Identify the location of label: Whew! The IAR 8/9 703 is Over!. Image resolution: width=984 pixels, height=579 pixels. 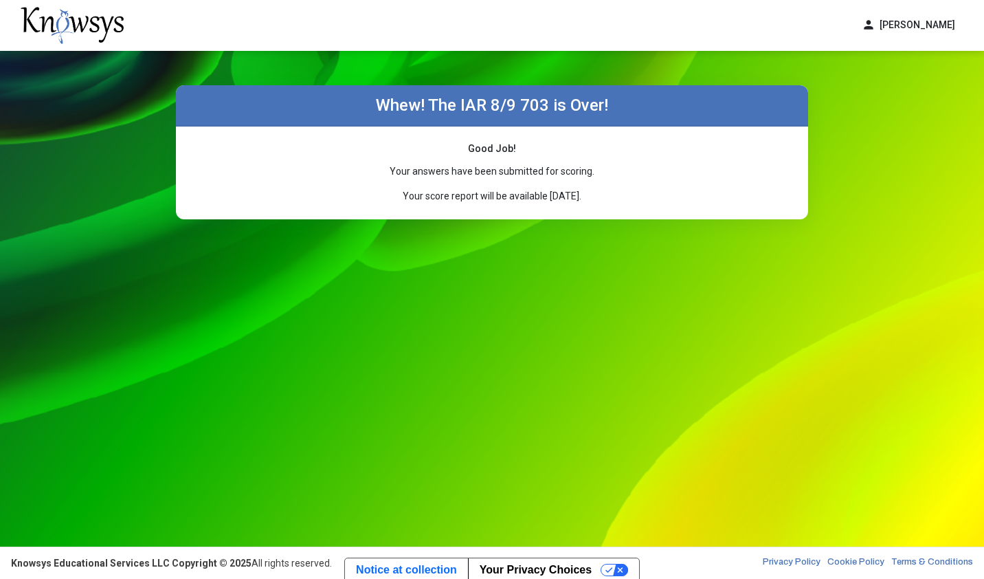
(492, 105).